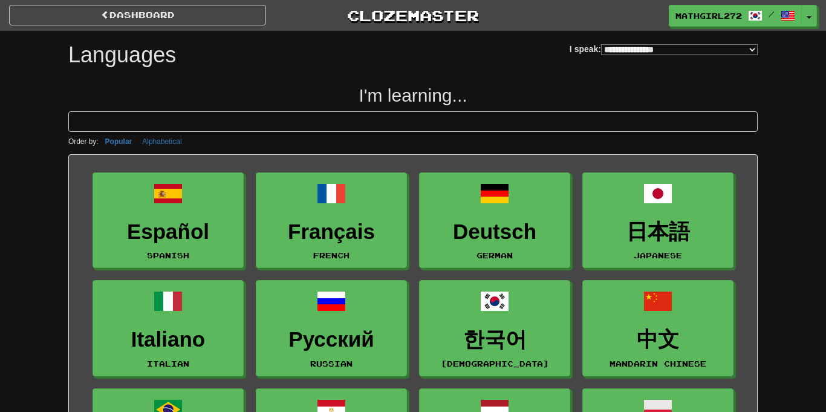 The height and width of the screenshot is (412, 826). Describe the element at coordinates (331, 255) in the screenshot. I see `small: French` at that location.